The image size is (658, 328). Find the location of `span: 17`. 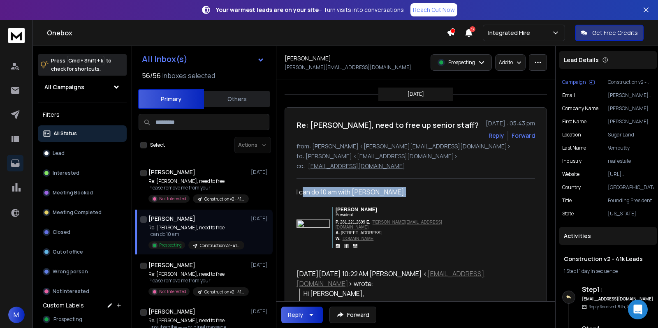

span: 17 is located at coordinates (472, 29).